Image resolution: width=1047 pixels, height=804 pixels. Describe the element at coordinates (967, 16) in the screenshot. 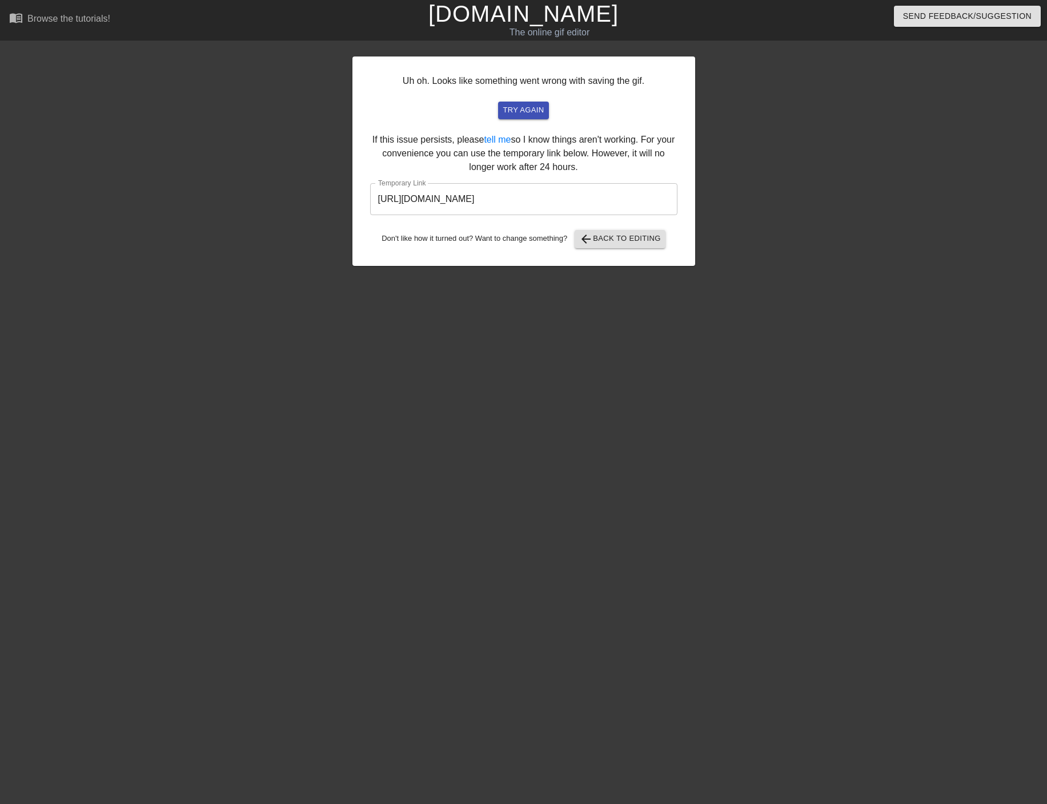

I see `span: Send Feedback/Suggestion` at that location.